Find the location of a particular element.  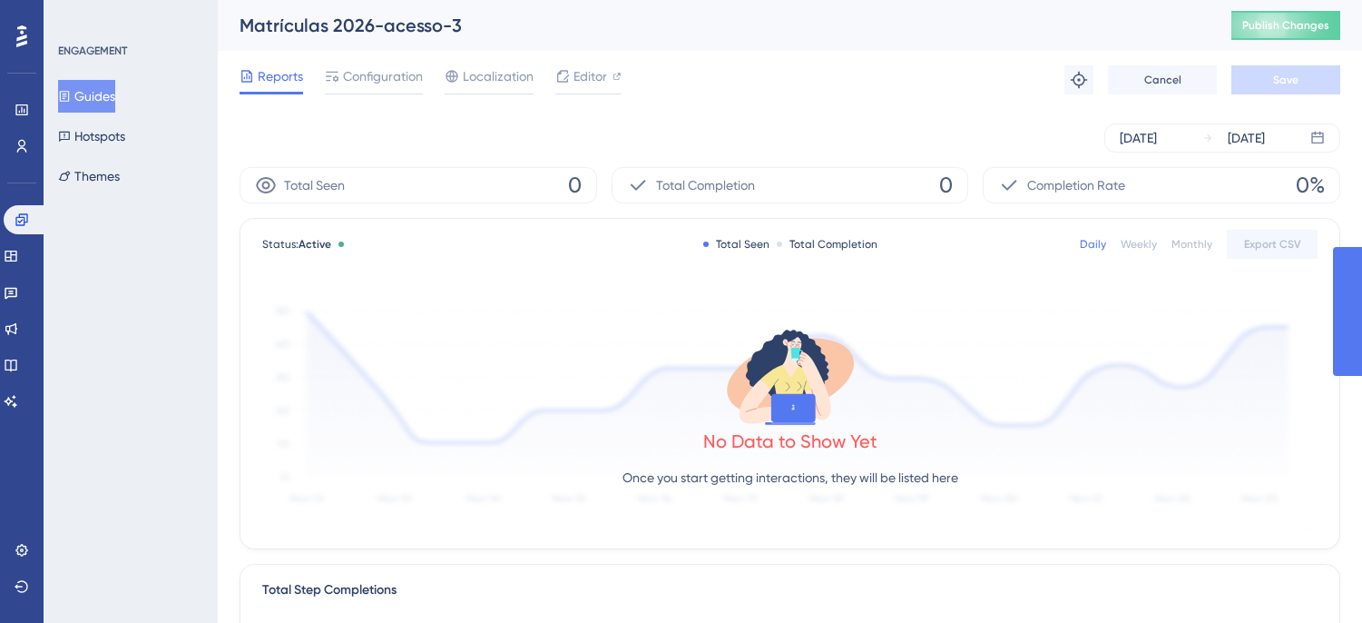

div: Weekly is located at coordinates (1139, 244).